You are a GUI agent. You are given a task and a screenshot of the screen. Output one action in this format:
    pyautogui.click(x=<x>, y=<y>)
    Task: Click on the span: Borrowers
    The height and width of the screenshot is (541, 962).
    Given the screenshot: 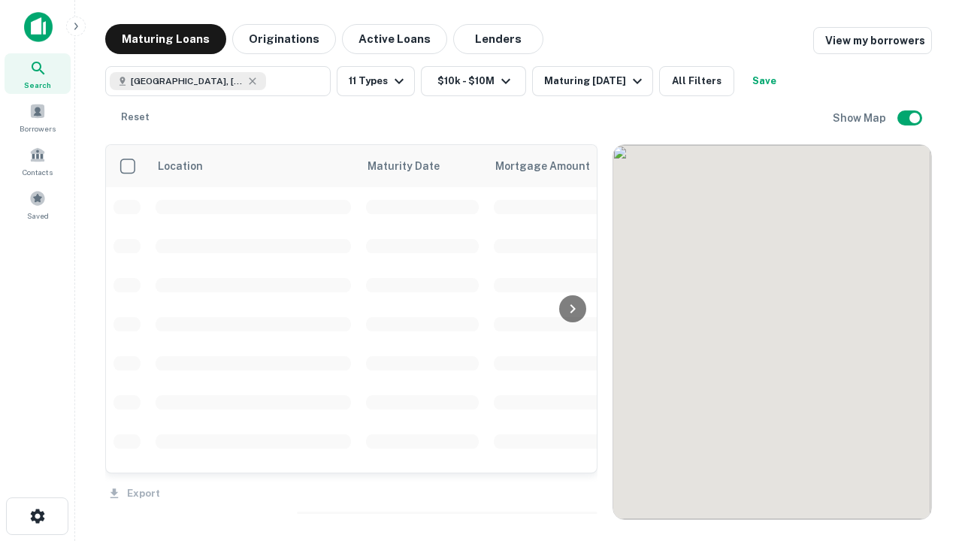 What is the action you would take?
    pyautogui.click(x=38, y=129)
    